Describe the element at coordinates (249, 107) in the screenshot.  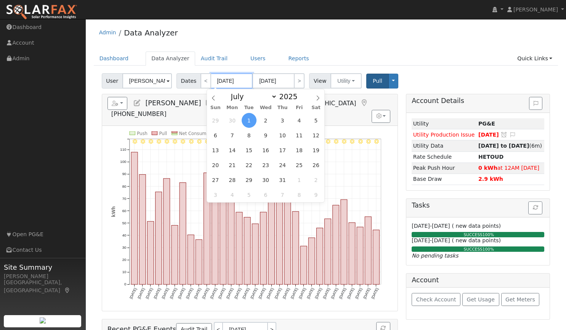
I see `span: Tue` at that location.